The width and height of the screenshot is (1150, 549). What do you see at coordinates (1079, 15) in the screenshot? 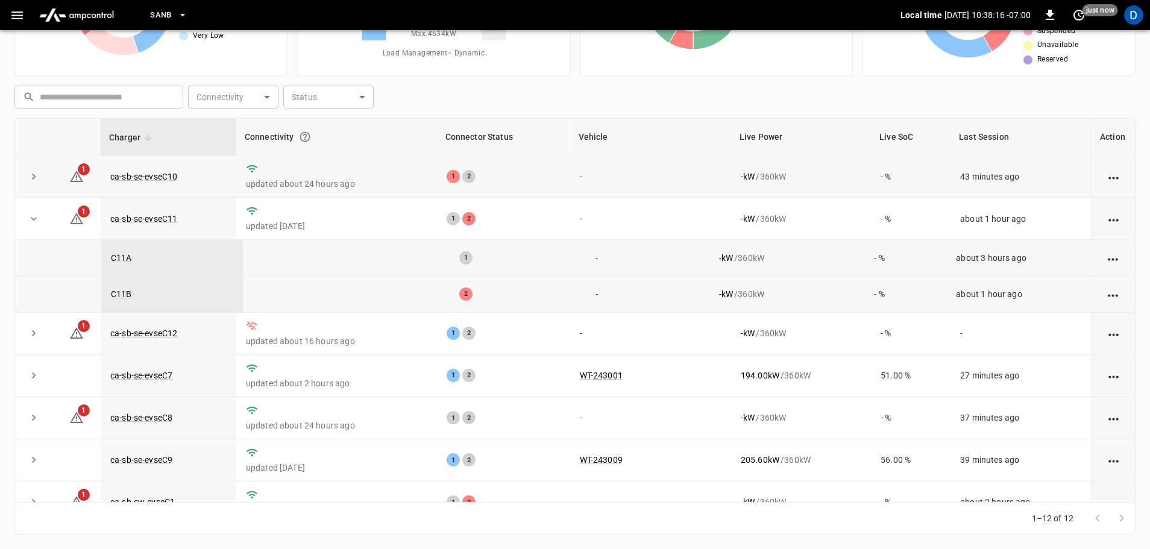
I see `button: set refresh interval` at bounding box center [1079, 15].